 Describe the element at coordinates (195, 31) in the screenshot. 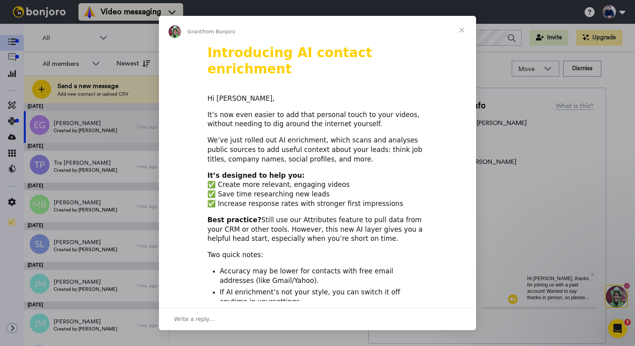

I see `span: Grant` at that location.